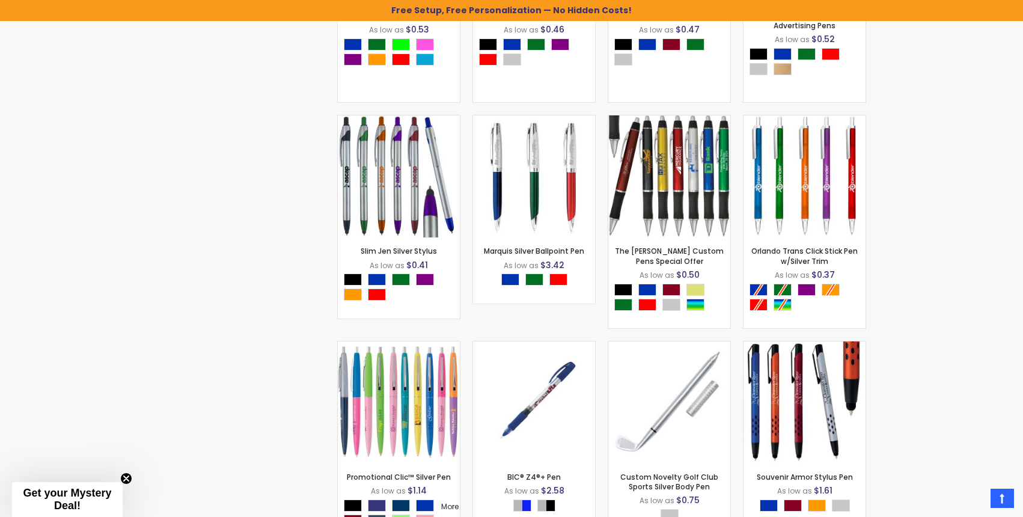 The height and width of the screenshot is (517, 1023). Describe the element at coordinates (669, 481) in the screenshot. I see `a: Custom Novelty Golf Club Sports Silver Body Pen` at that location.